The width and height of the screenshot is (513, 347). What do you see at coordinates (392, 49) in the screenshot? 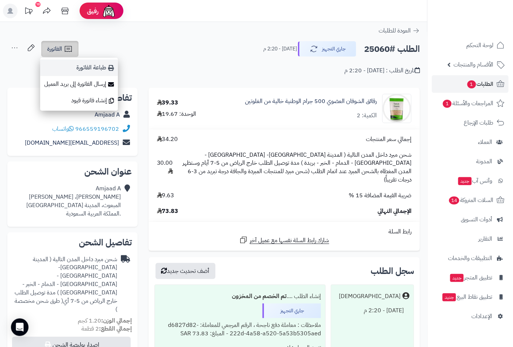
I see `h2: الطلب #25060` at bounding box center [392, 49].